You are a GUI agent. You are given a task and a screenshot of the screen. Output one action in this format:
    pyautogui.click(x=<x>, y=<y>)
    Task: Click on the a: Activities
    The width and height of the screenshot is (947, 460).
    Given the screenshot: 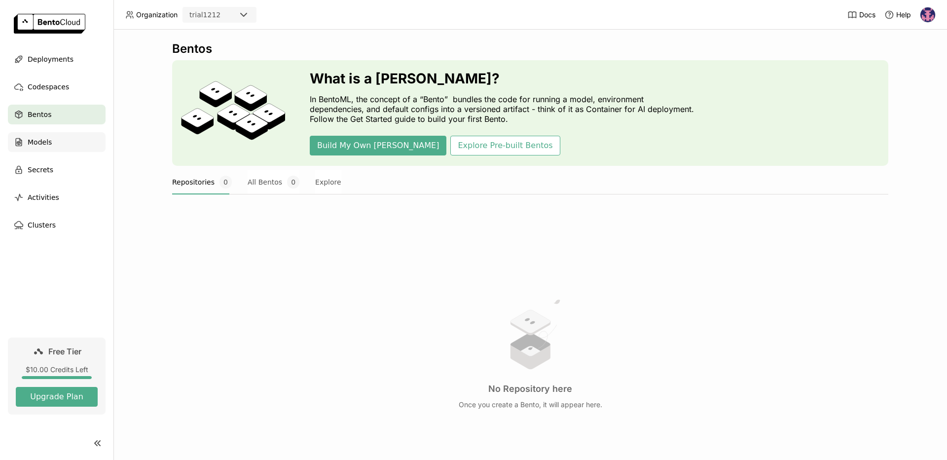 What is the action you would take?
    pyautogui.click(x=57, y=197)
    